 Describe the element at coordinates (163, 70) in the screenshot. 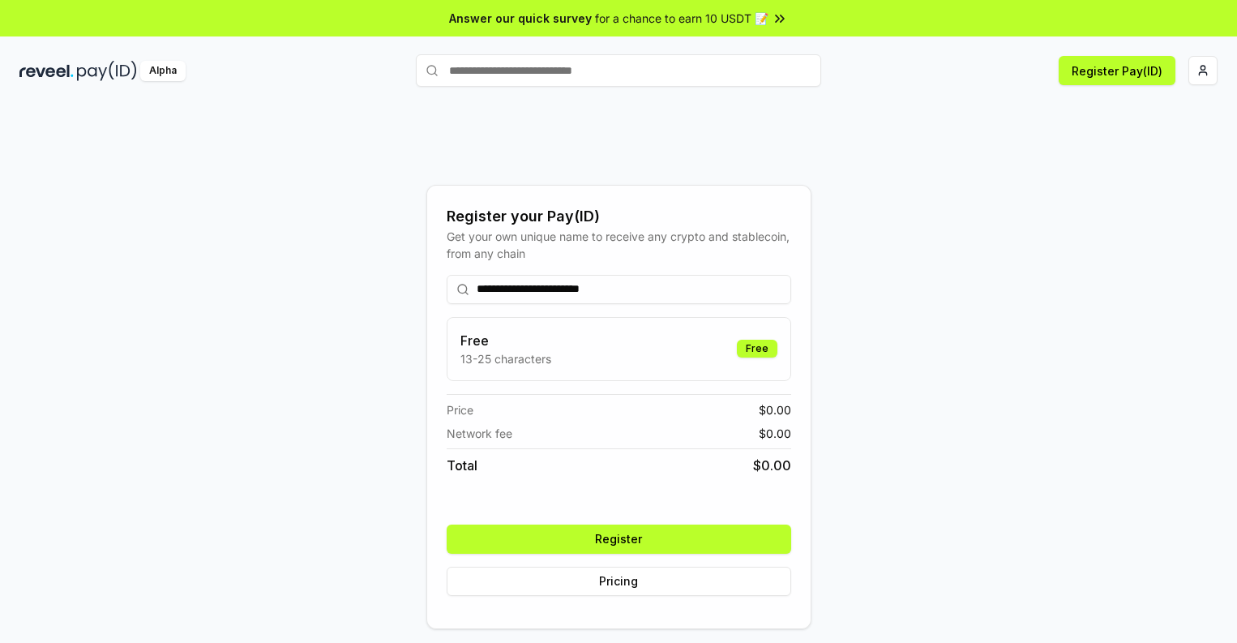

I see `div: Alpha` at that location.